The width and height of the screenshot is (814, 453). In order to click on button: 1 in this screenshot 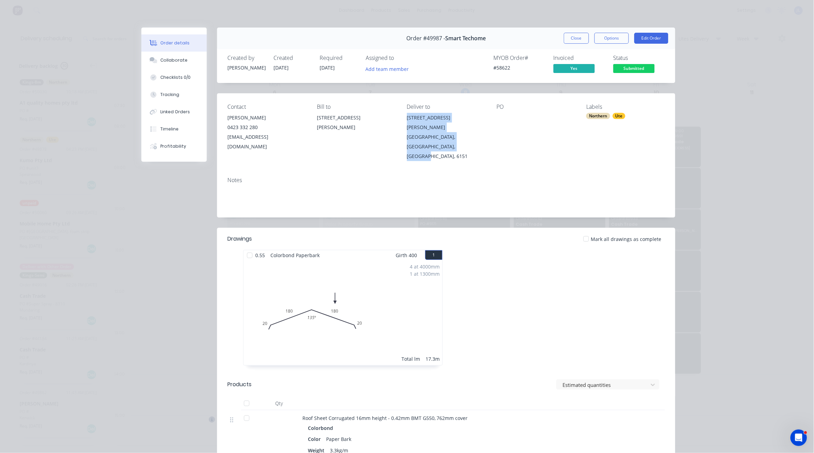, I will do `click(434, 255)`.